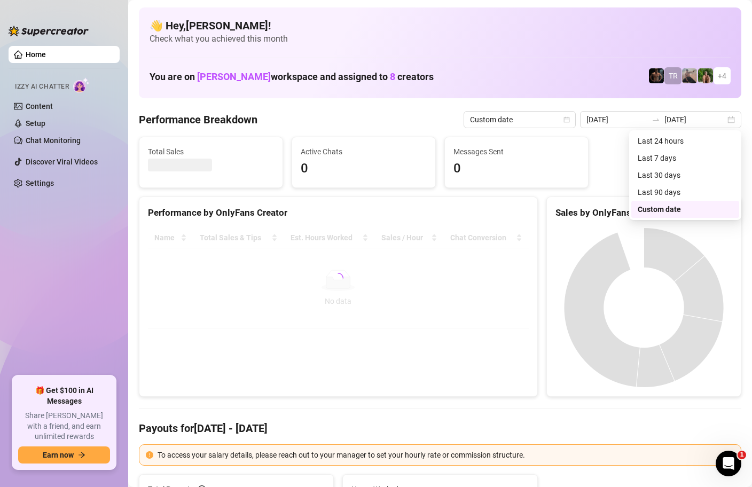  I want to click on span: loading, so click(338, 278).